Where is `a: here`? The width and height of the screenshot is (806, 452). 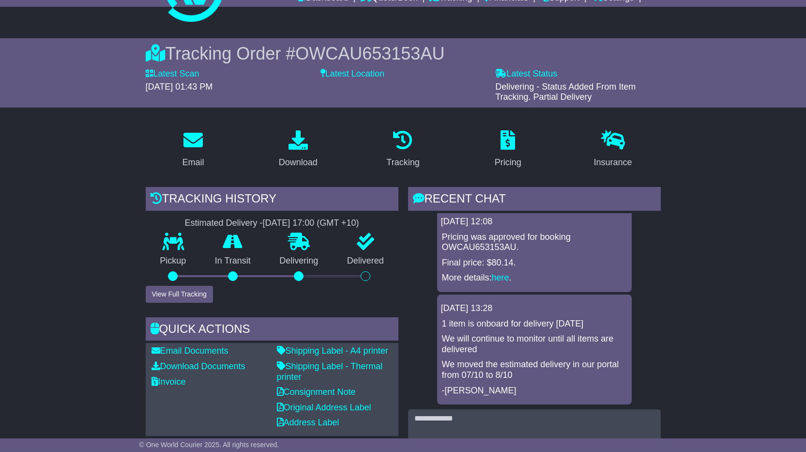 a: here is located at coordinates (501, 278).